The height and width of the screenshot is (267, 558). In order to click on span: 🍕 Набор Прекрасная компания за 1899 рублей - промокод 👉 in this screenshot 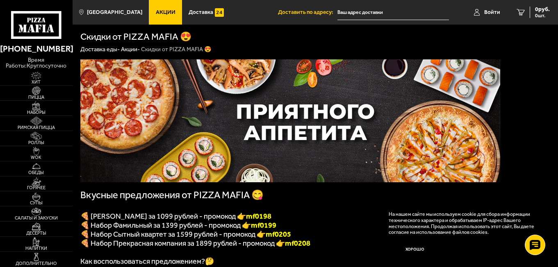, I will do `click(183, 244)`.